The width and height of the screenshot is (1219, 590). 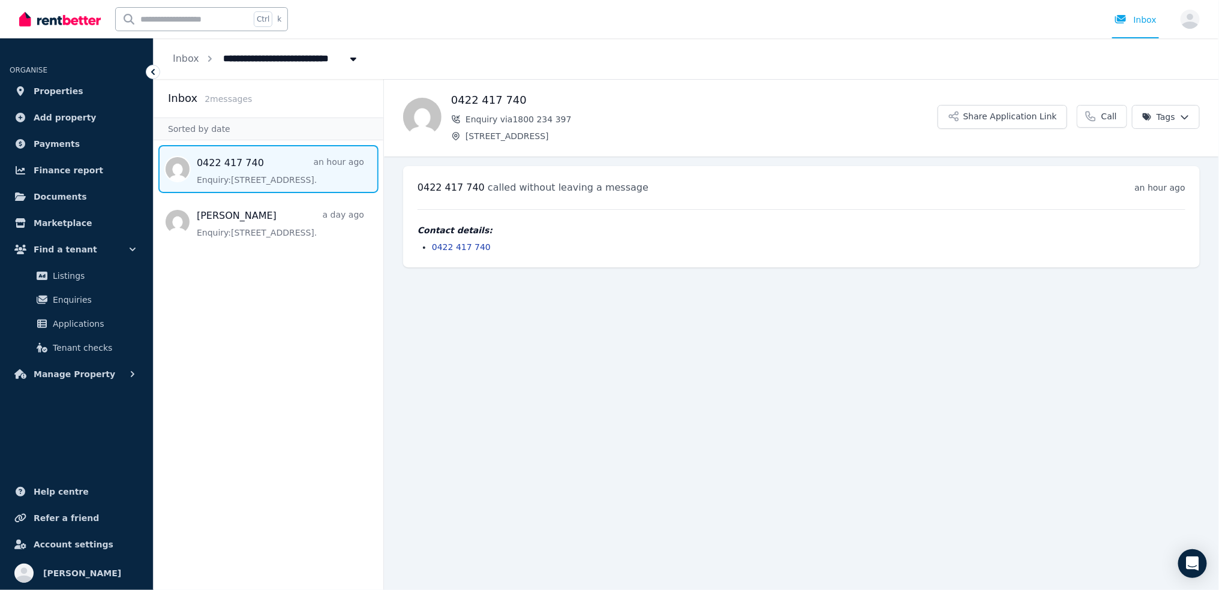 What do you see at coordinates (93, 324) in the screenshot?
I see `span: Applications` at bounding box center [93, 324].